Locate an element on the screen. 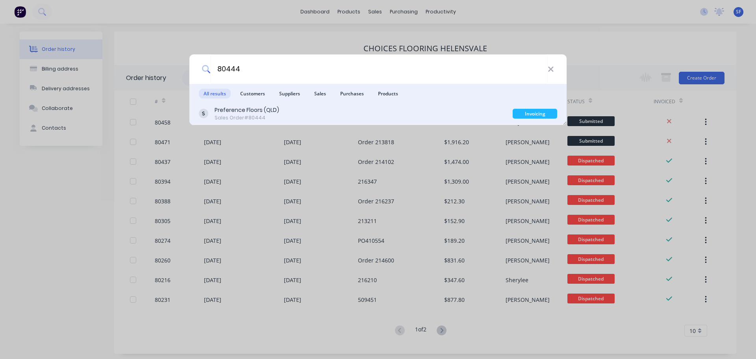 The height and width of the screenshot is (359, 756). div: Preference Floors (QLD) is located at coordinates (247, 110).